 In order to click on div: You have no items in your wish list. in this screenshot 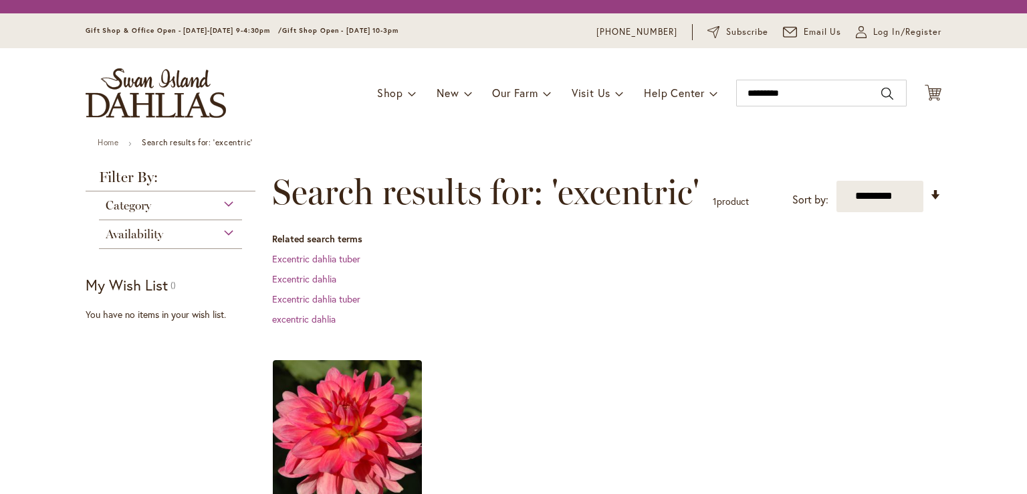, I will do `click(175, 314)`.